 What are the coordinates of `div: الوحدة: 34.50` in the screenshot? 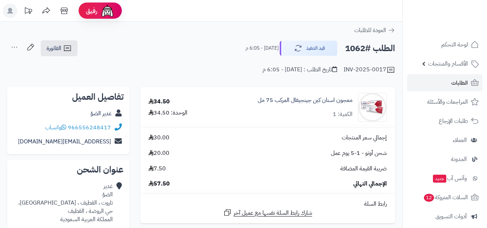 It's located at (168, 113).